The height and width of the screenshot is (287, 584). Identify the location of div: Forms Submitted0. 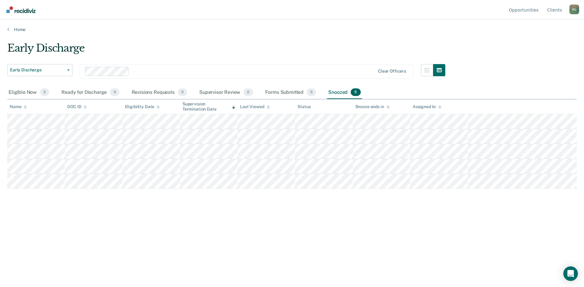
(291, 93).